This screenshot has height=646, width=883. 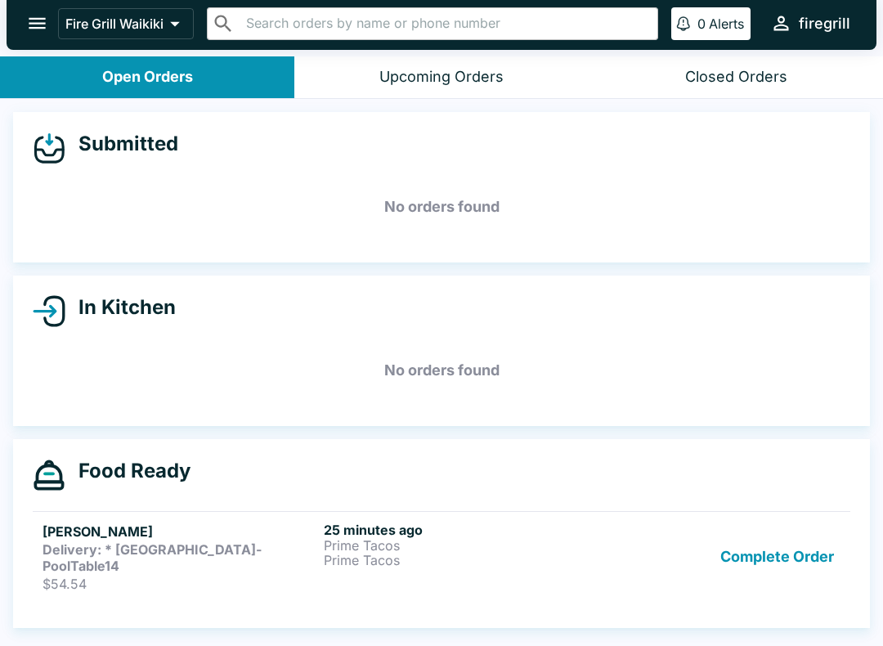 I want to click on p: 0, so click(x=701, y=24).